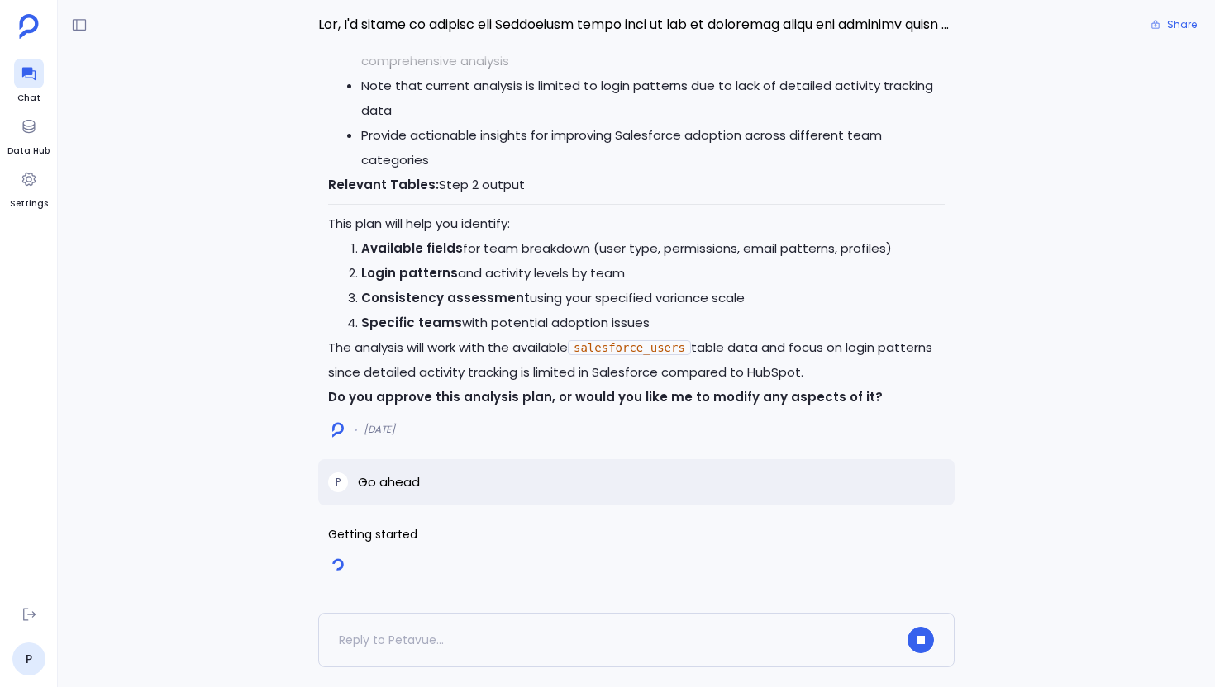 This screenshot has height=687, width=1215. What do you see at coordinates (636, 224) in the screenshot?
I see `p: This plan will help you identify:` at bounding box center [636, 224].